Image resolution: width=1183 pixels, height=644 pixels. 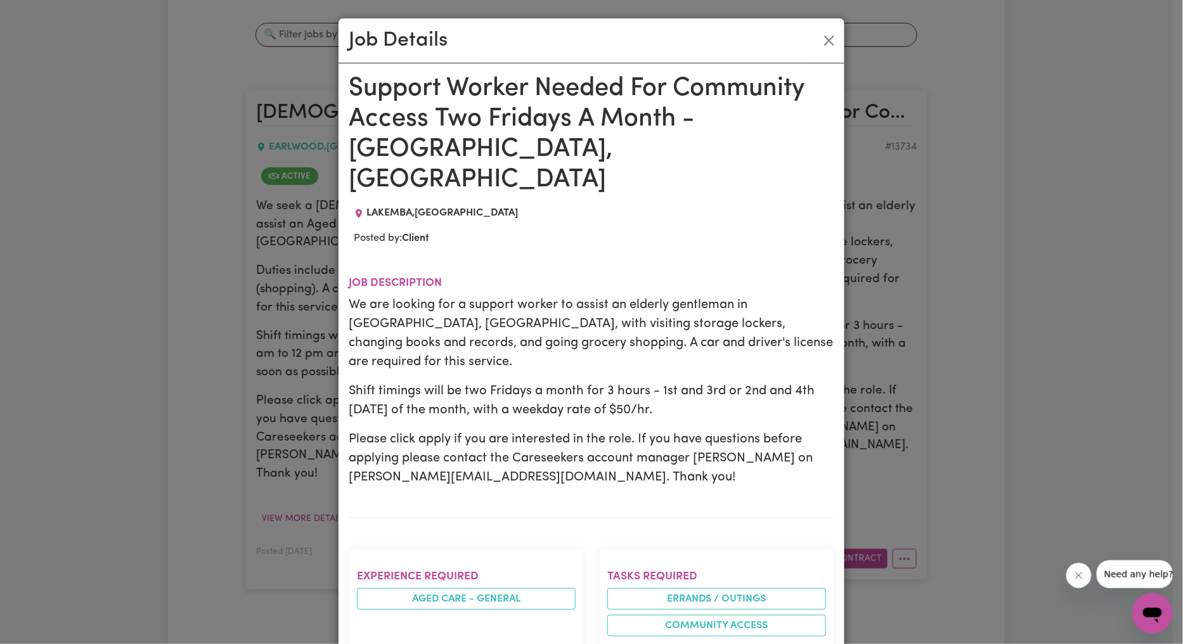 What do you see at coordinates (717, 626) in the screenshot?
I see `li: Community access` at bounding box center [717, 626].